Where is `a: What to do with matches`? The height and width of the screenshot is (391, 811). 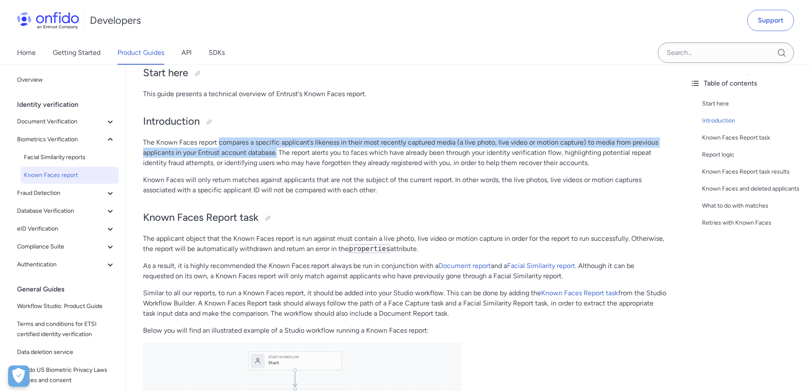
a: What to do with matches is located at coordinates (753, 206).